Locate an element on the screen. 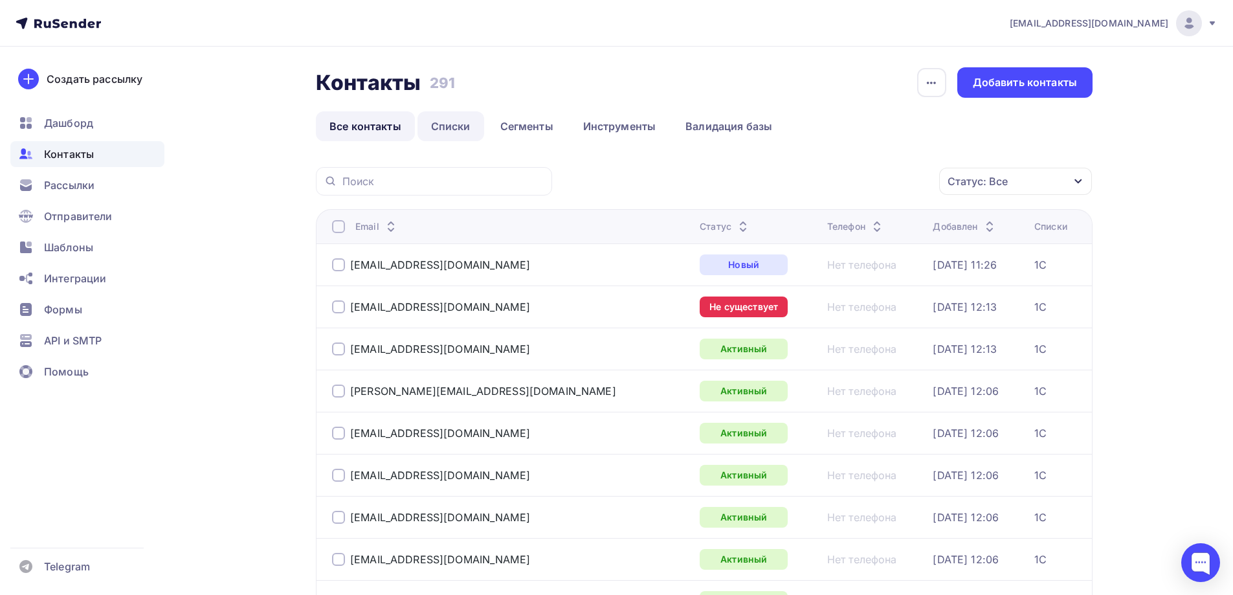 This screenshot has width=1233, height=595. a: Шаблоны is located at coordinates (87, 247).